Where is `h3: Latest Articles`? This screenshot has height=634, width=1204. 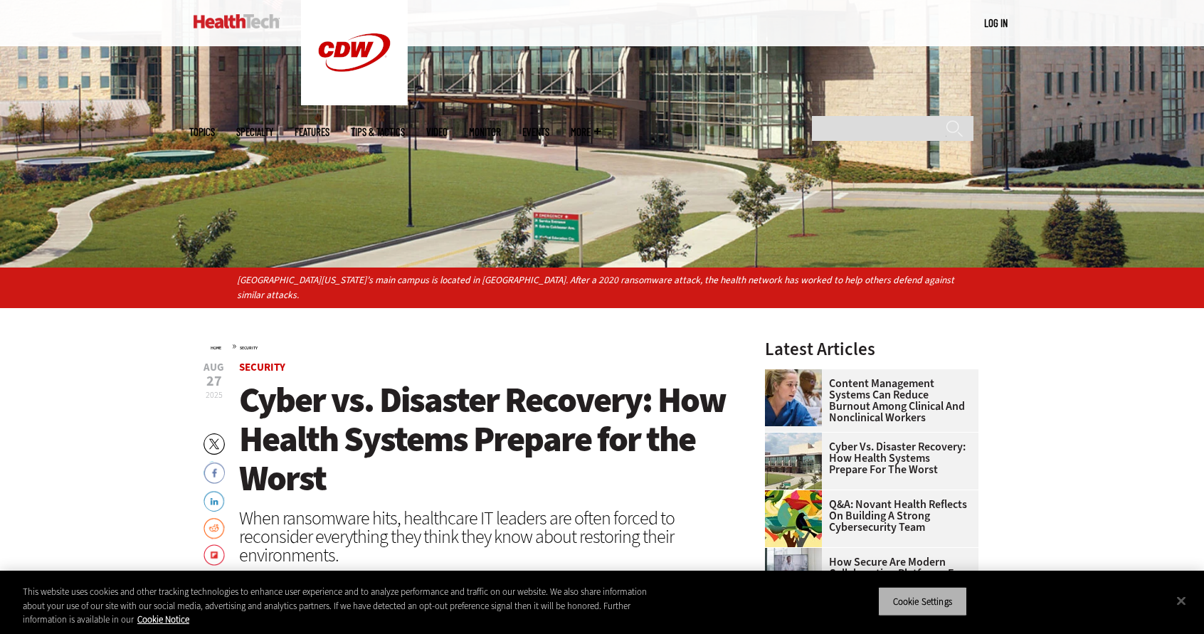
h3: Latest Articles is located at coordinates (871, 349).